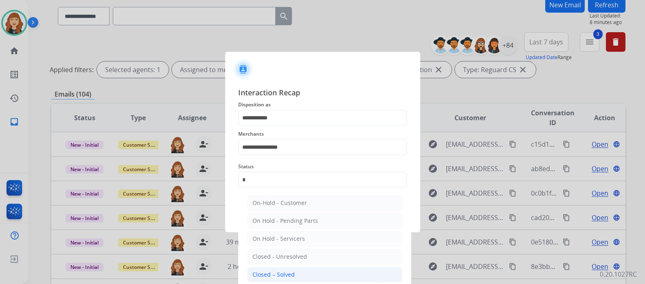  Describe the element at coordinates (278, 239) in the screenshot. I see `div: On Hold - Servicers` at that location.